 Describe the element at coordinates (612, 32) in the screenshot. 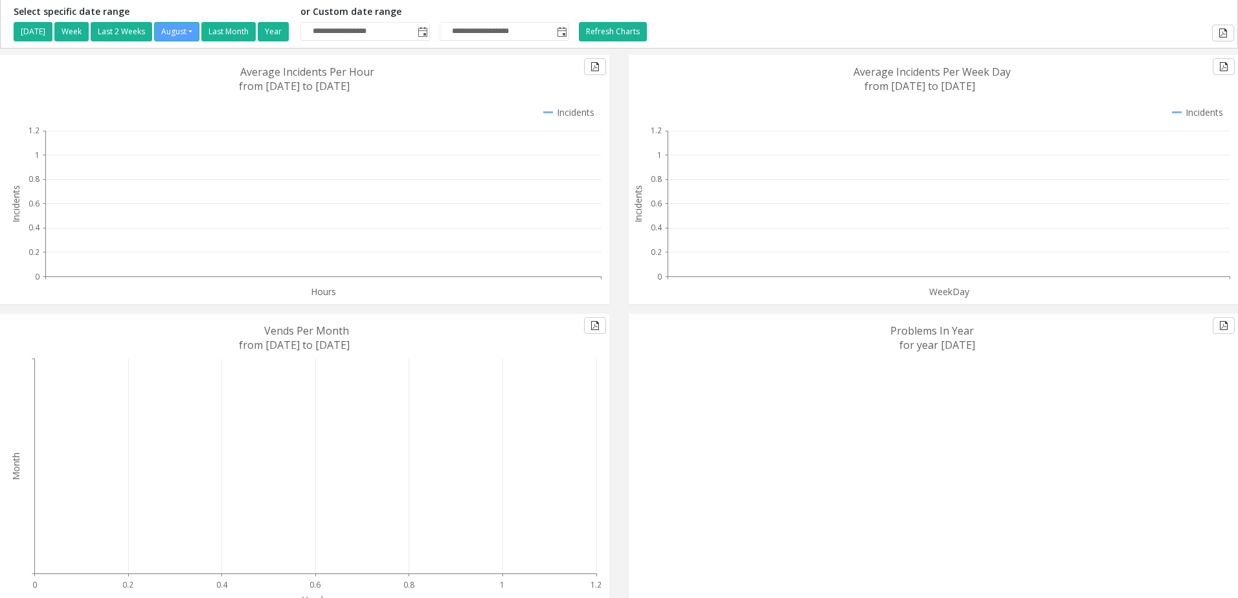

I see `button: Refresh Charts` at that location.